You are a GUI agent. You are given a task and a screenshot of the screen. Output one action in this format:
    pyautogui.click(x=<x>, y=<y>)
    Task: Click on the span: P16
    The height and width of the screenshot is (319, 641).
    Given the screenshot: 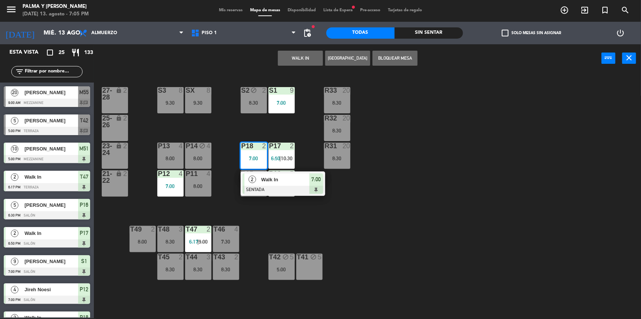 What is the action you would take?
    pyautogui.click(x=84, y=205)
    